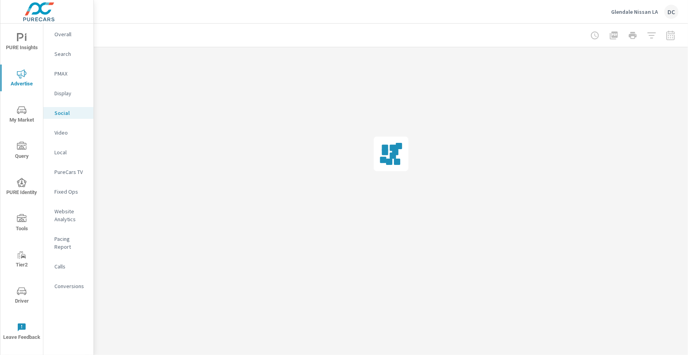 This screenshot has height=355, width=688. What do you see at coordinates (68, 192) in the screenshot?
I see `div: Fixed Ops` at bounding box center [68, 192].